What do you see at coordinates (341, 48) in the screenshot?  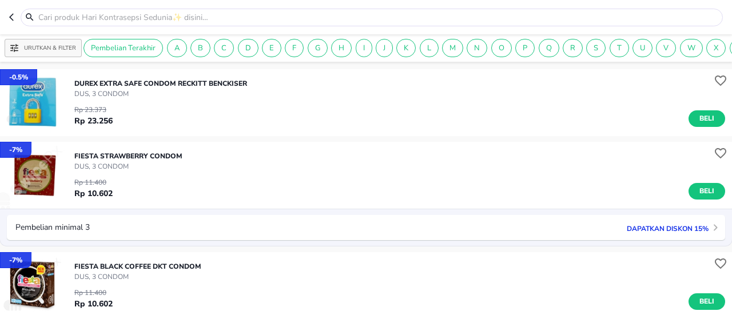 I see `span: H` at bounding box center [341, 48].